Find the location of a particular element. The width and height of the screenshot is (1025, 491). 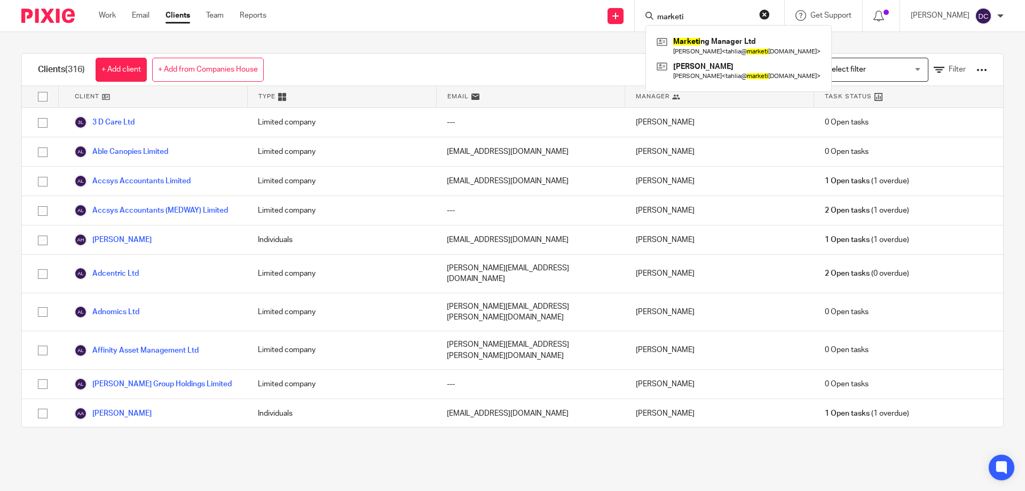

span: Manager is located at coordinates (653, 96).